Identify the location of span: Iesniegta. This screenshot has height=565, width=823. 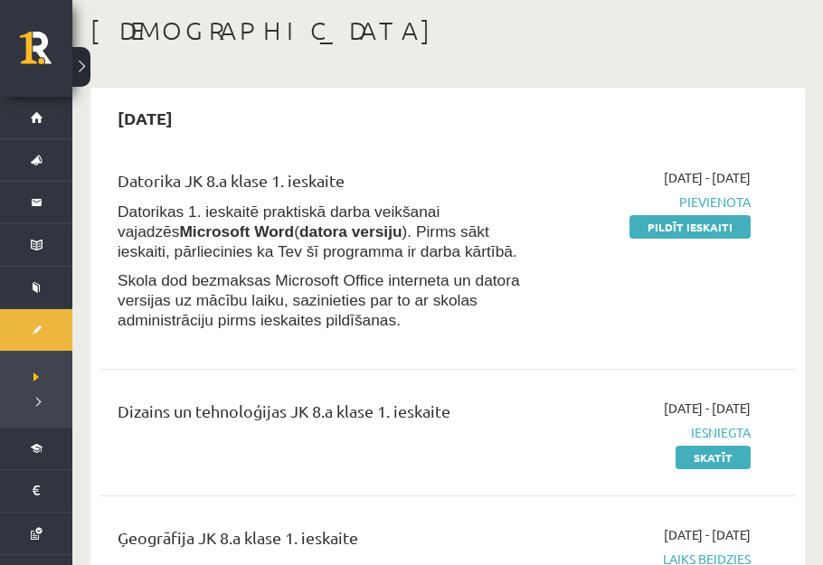
(654, 432).